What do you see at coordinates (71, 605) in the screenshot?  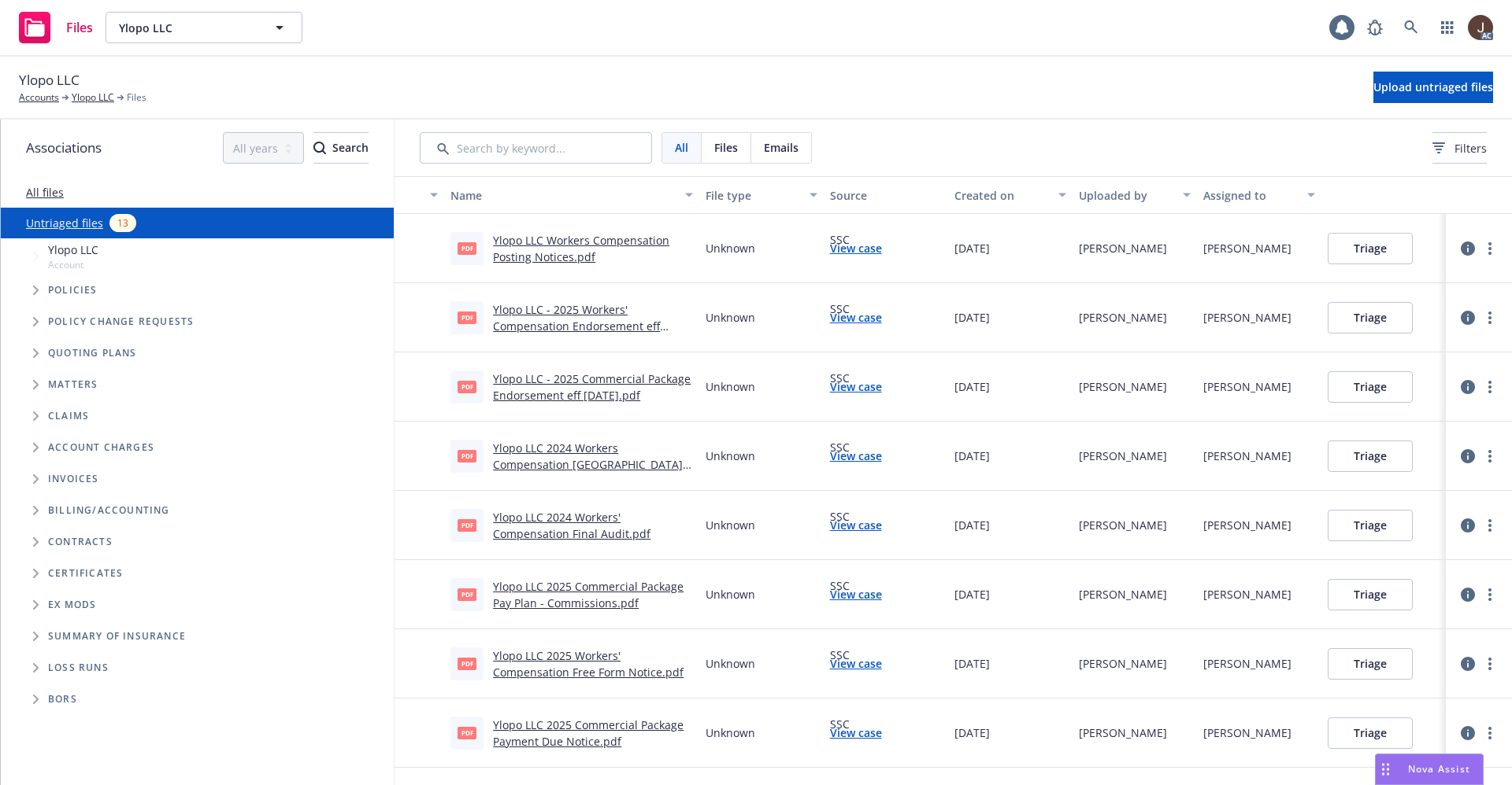 I see `span: Ex Mods` at bounding box center [71, 605].